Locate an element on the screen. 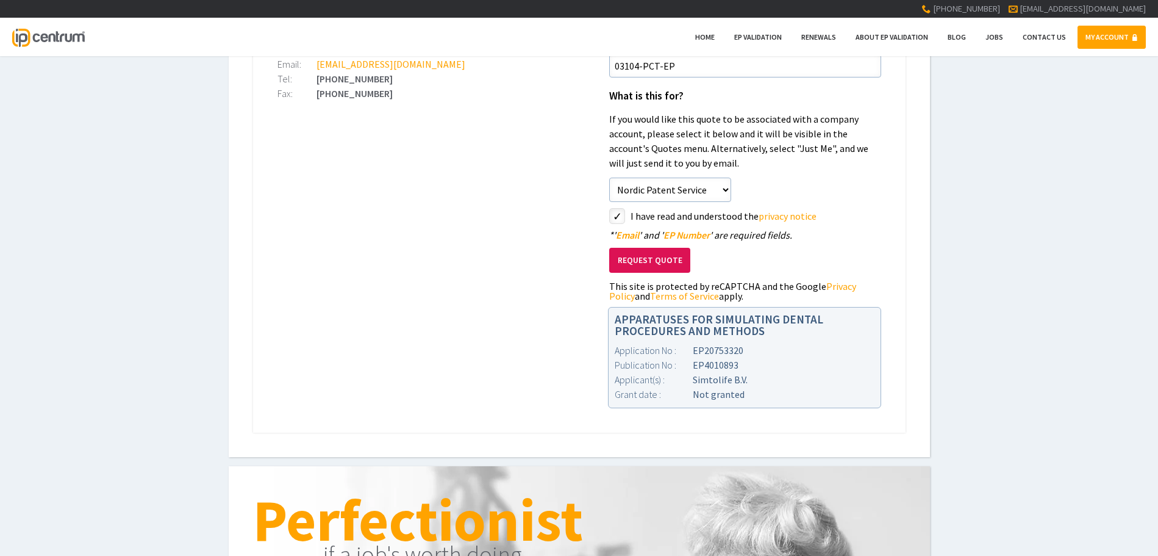 This screenshot has width=1158, height=556. a: IP Centrum is located at coordinates (48, 37).